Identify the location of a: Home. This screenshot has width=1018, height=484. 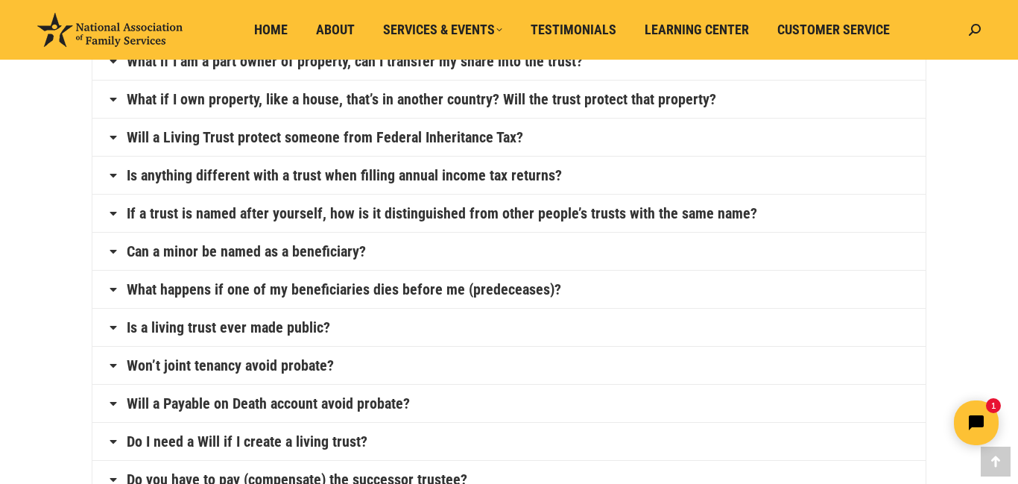
(271, 30).